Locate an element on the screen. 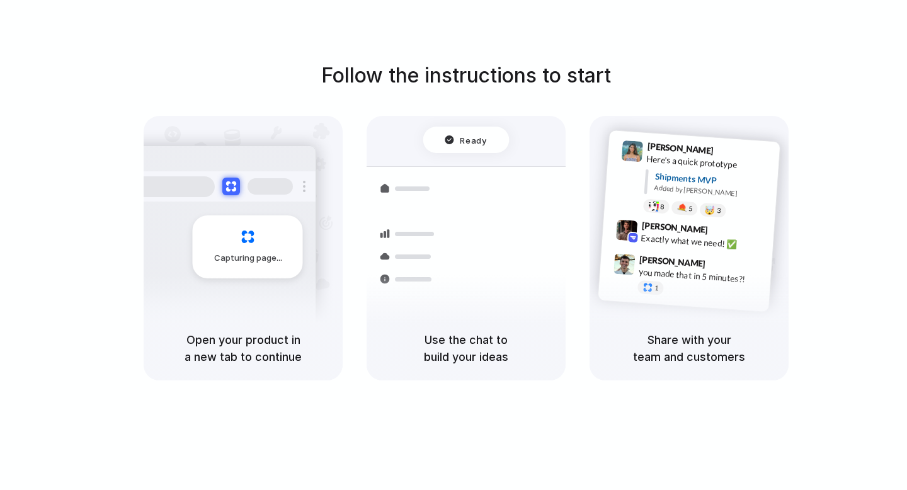 The width and height of the screenshot is (907, 490). span: 3 is located at coordinates (719, 210).